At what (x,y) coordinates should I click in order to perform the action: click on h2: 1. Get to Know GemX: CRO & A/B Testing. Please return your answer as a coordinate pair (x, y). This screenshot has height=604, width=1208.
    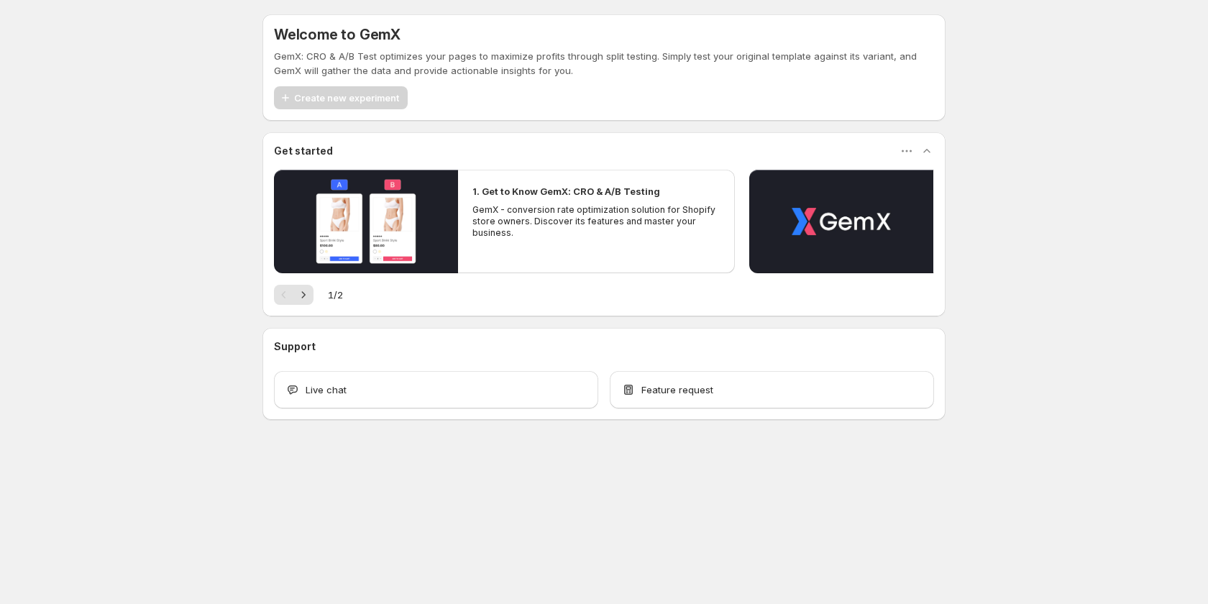
    Looking at the image, I should click on (566, 191).